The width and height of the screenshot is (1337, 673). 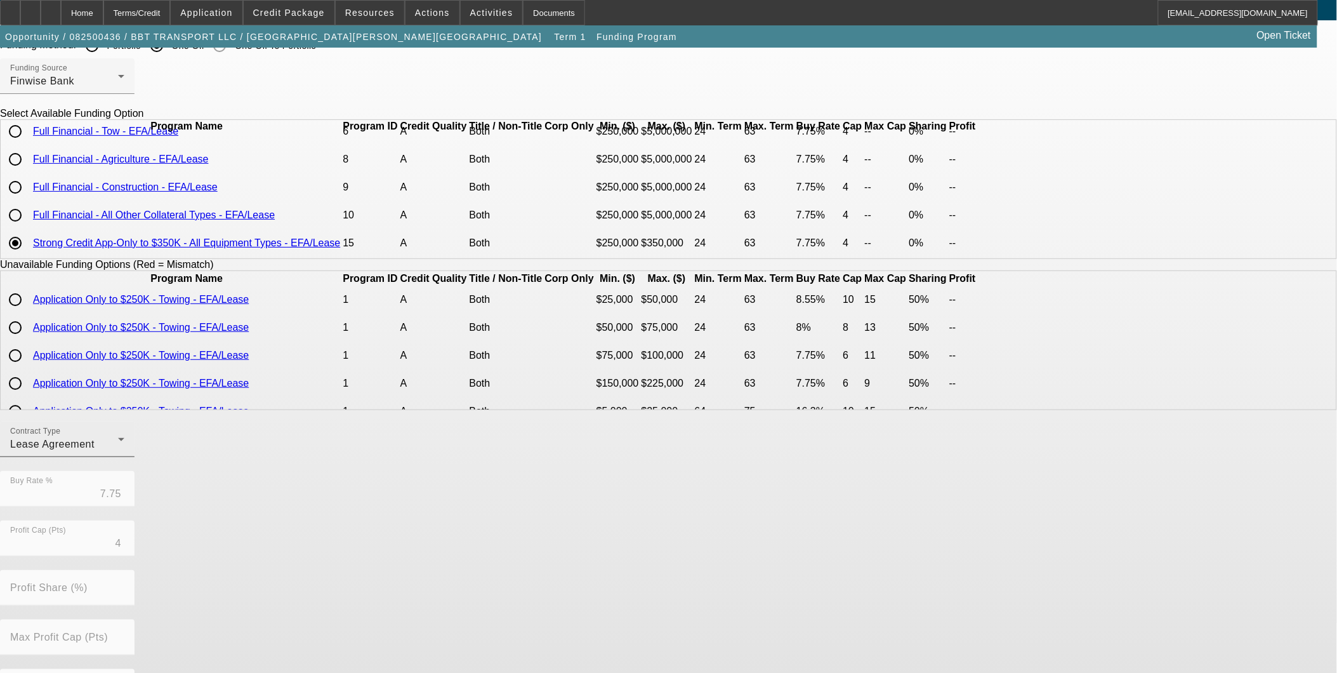 I want to click on button: Activities, so click(x=492, y=13).